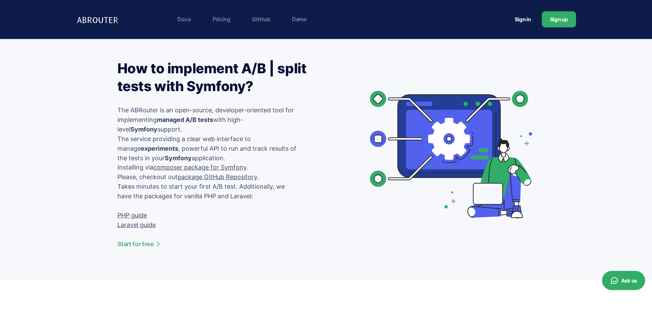 The height and width of the screenshot is (312, 652). I want to click on a: Docs, so click(184, 19).